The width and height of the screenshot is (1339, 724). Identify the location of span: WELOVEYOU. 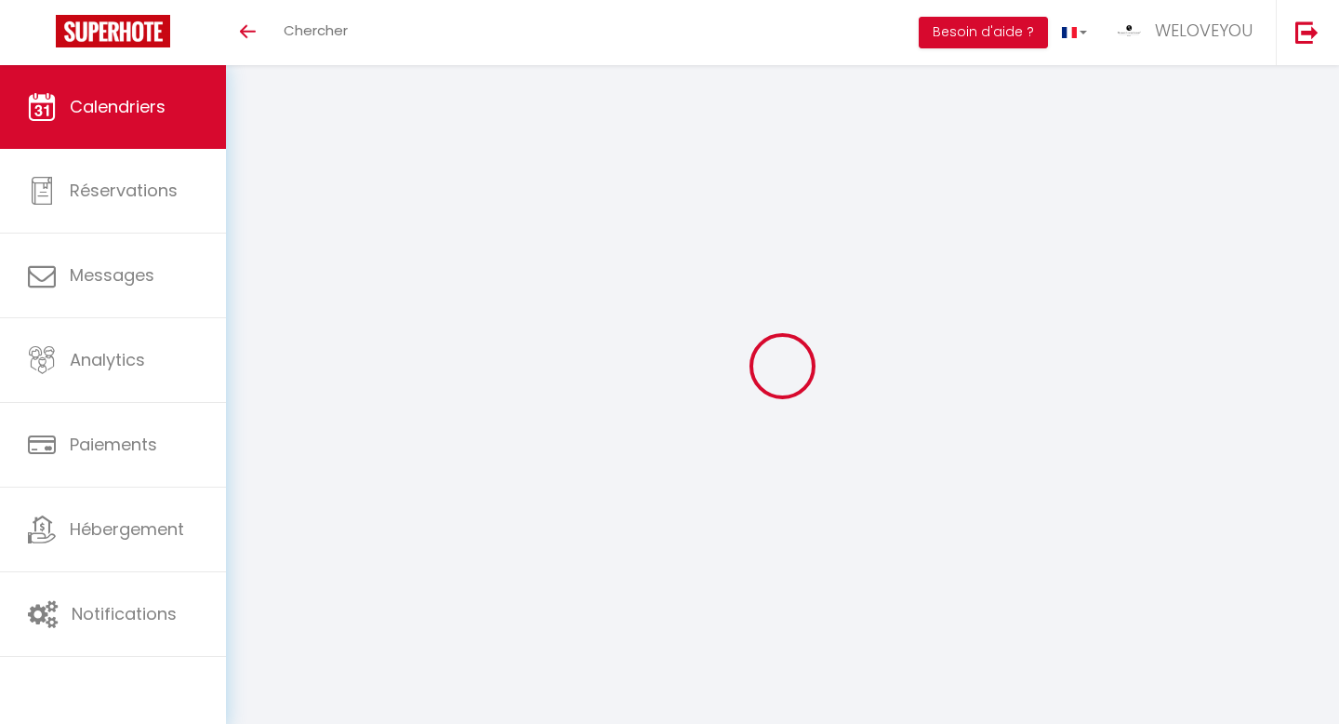
(1203, 30).